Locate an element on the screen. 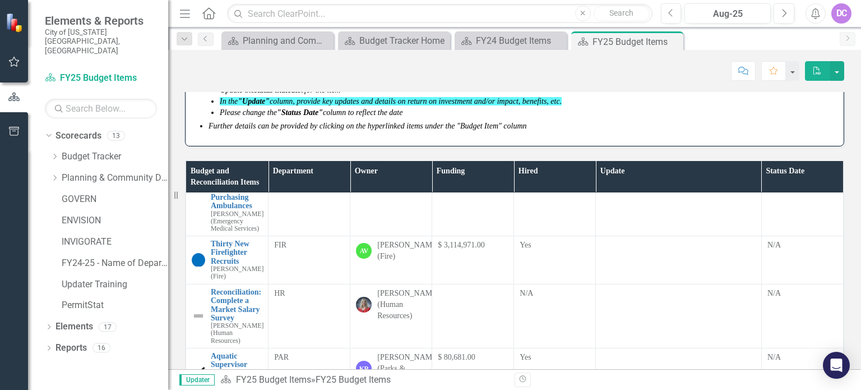 The width and height of the screenshot is (861, 390). button: Aug-25 is located at coordinates (728, 13).